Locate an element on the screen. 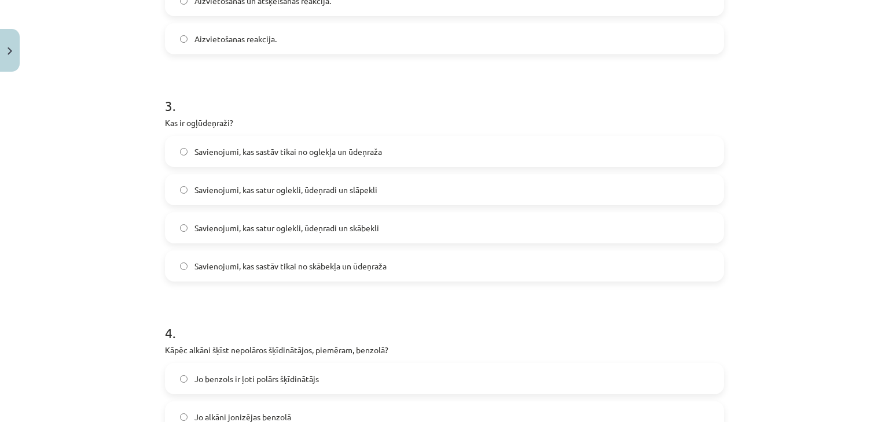  span: Savienojumi, kas sastāv tikai no skābekļa un ūdeņraža is located at coordinates (290, 266).